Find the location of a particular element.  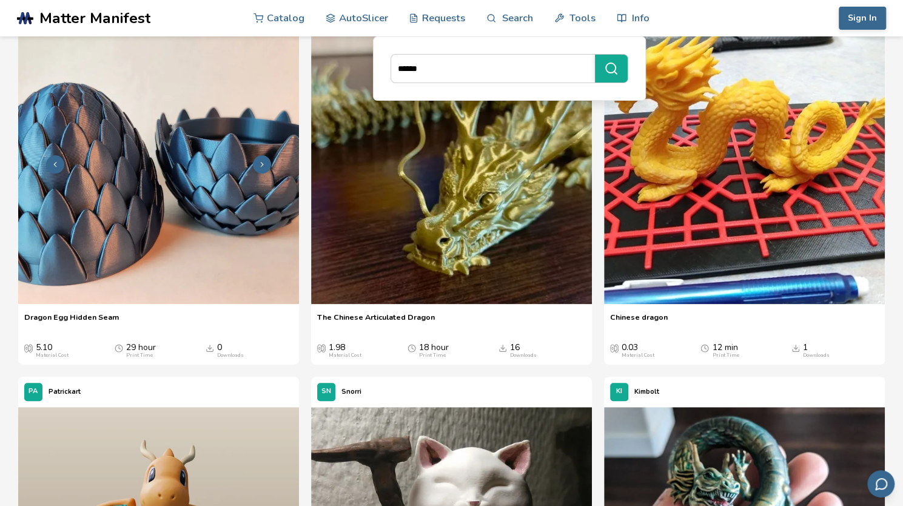

div: 0 is located at coordinates (231, 351).